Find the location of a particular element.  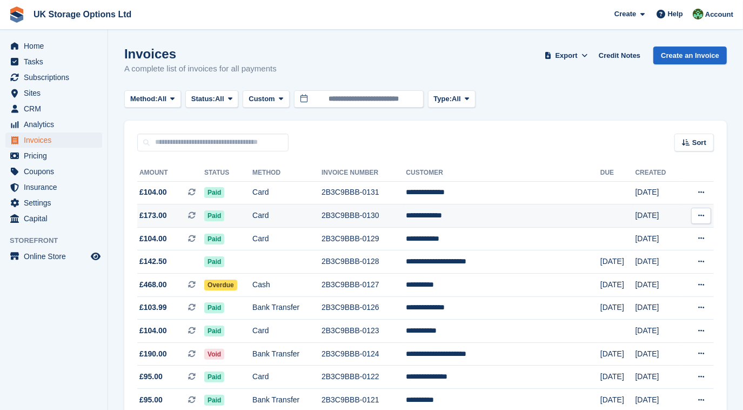

a: UK Storage Options Ltd is located at coordinates (82, 14).